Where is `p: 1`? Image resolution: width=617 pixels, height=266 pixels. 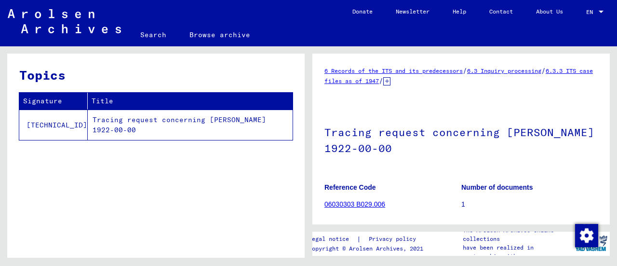 p: 1 is located at coordinates (529, 204).